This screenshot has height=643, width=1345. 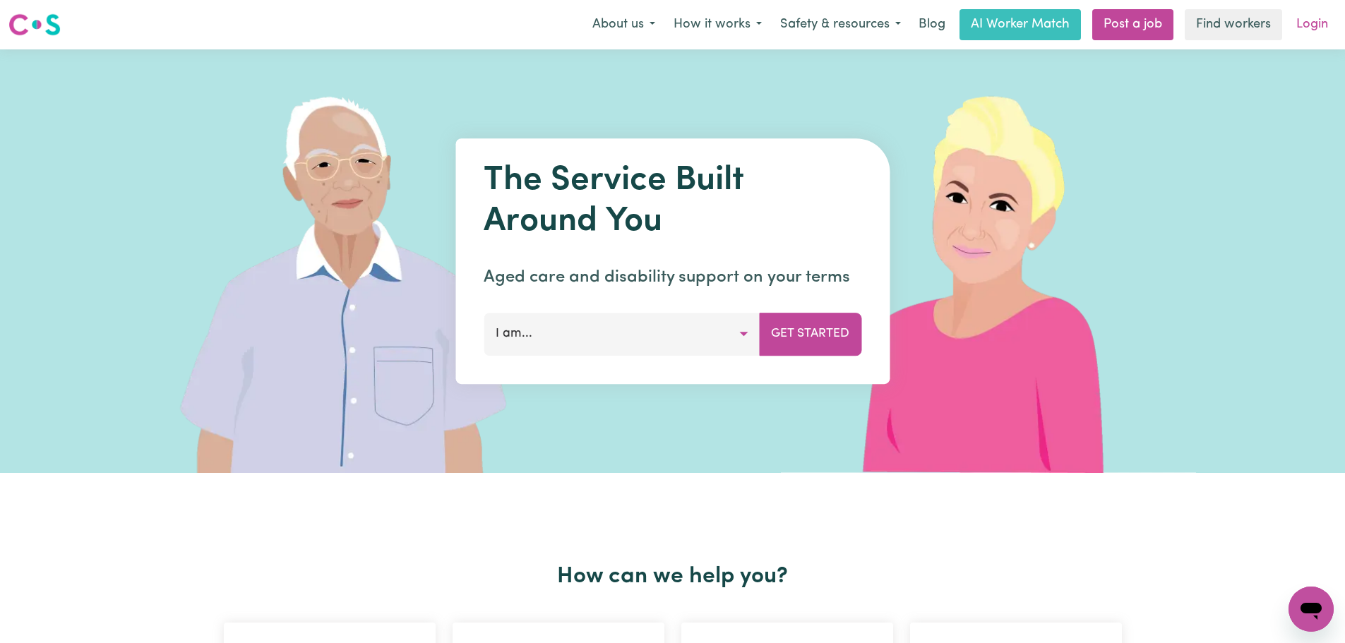 What do you see at coordinates (673, 577) in the screenshot?
I see `h2: How can we help you?` at bounding box center [673, 577].